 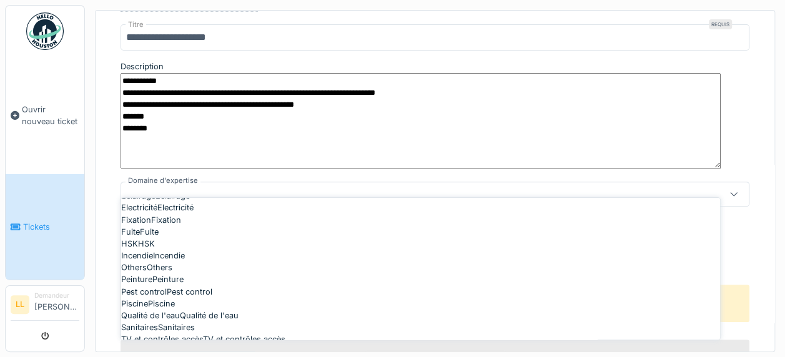 I want to click on div: Others, so click(x=420, y=267).